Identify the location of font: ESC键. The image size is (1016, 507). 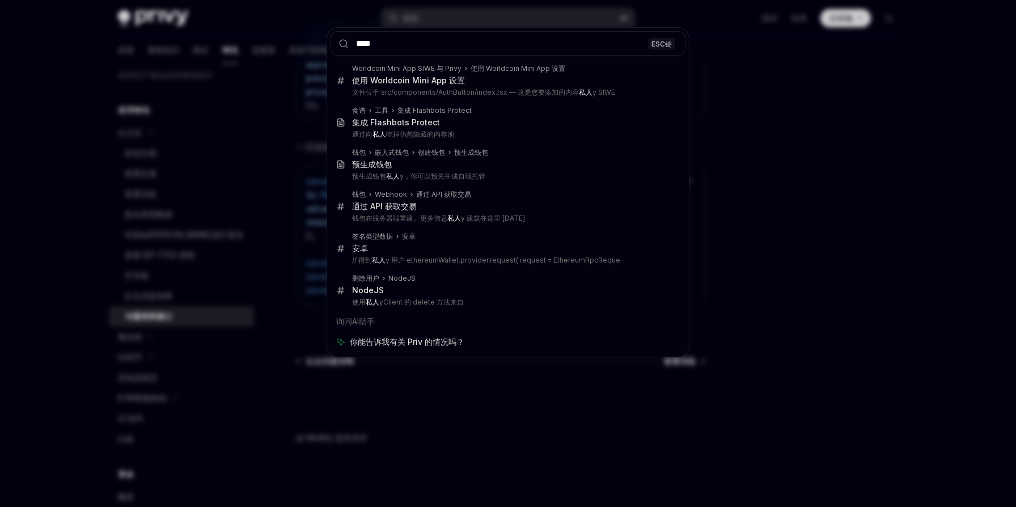
(662, 43).